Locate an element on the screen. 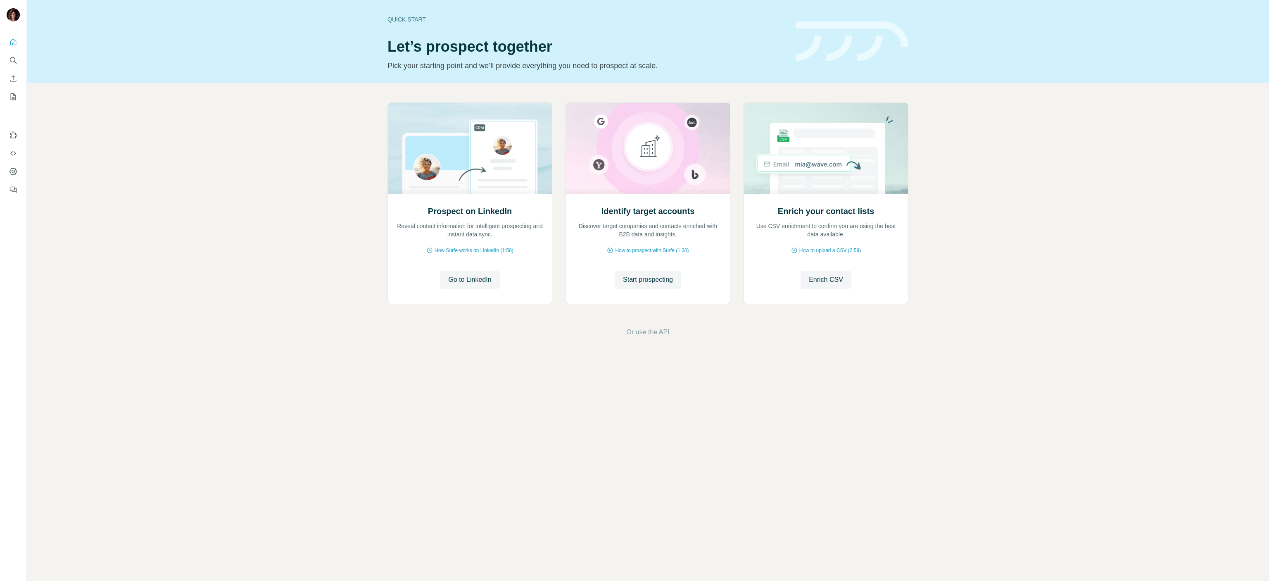  button: Or use the API is located at coordinates (648, 332).